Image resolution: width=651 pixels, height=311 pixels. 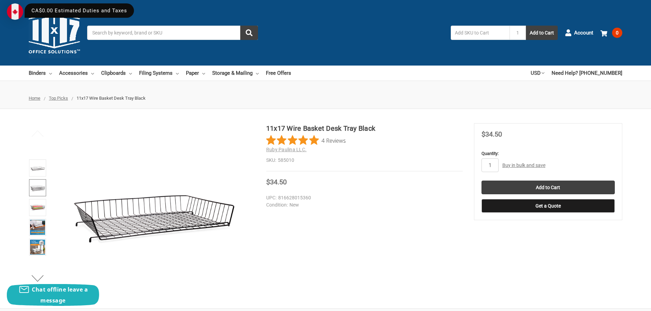 I want to click on a: Storage & Mailing, so click(x=236, y=73).